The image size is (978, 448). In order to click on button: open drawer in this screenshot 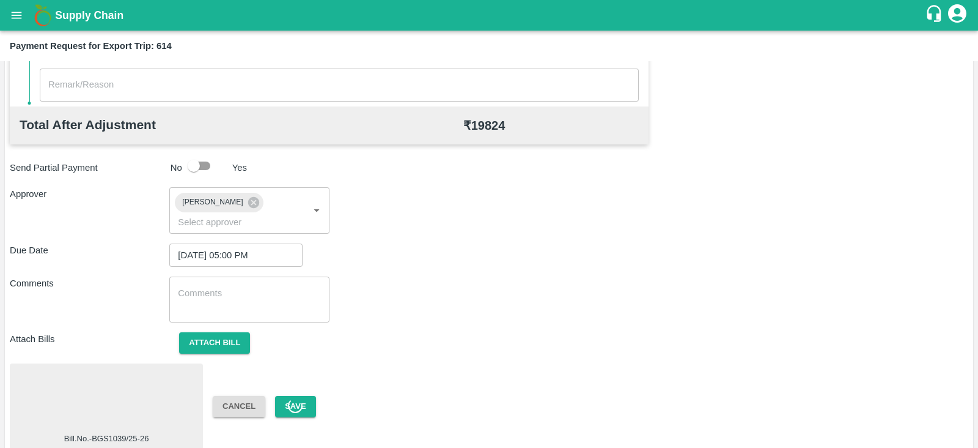, I will do `click(17, 15)`.